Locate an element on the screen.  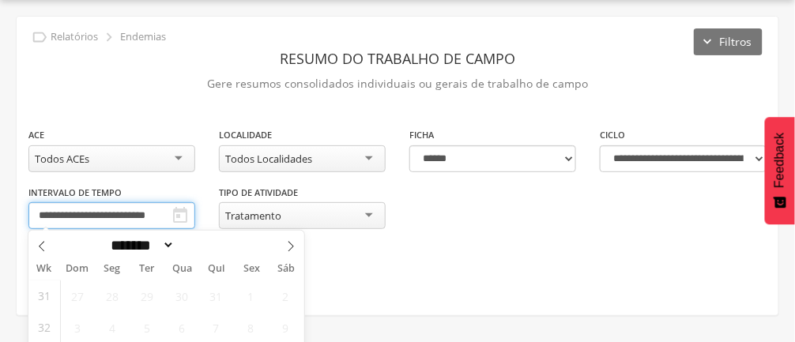
label: ACE is located at coordinates (36, 135).